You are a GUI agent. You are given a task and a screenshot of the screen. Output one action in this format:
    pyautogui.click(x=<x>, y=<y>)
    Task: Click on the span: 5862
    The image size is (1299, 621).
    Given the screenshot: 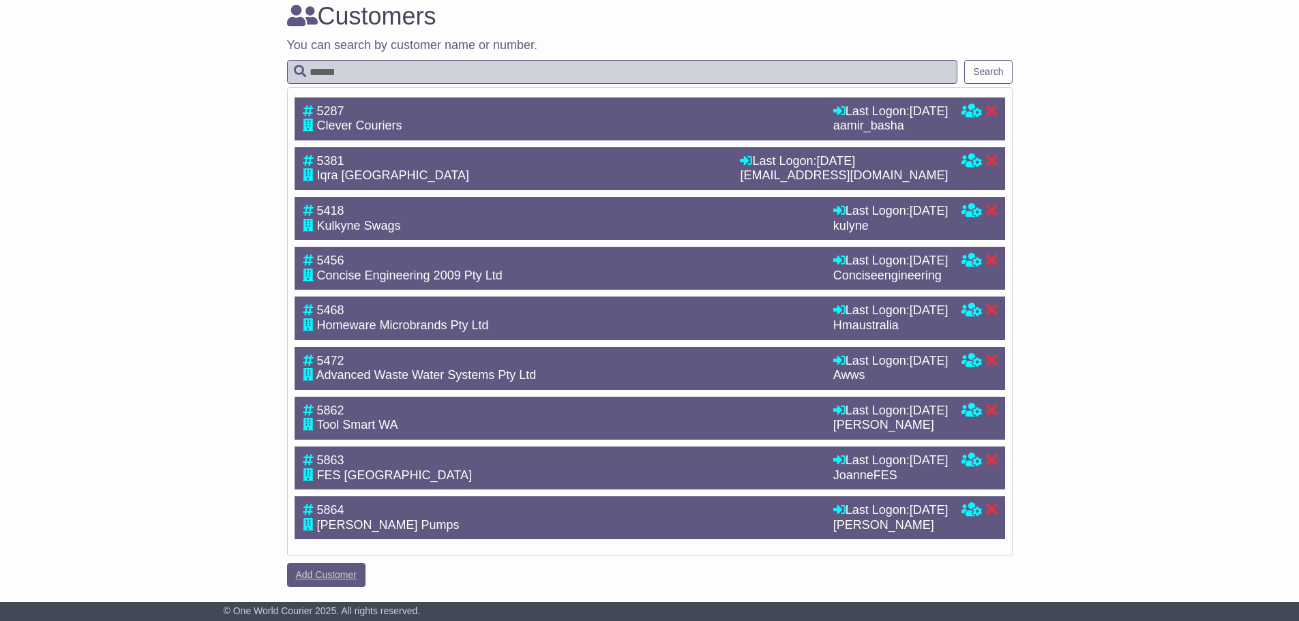 What is the action you would take?
    pyautogui.click(x=331, y=410)
    